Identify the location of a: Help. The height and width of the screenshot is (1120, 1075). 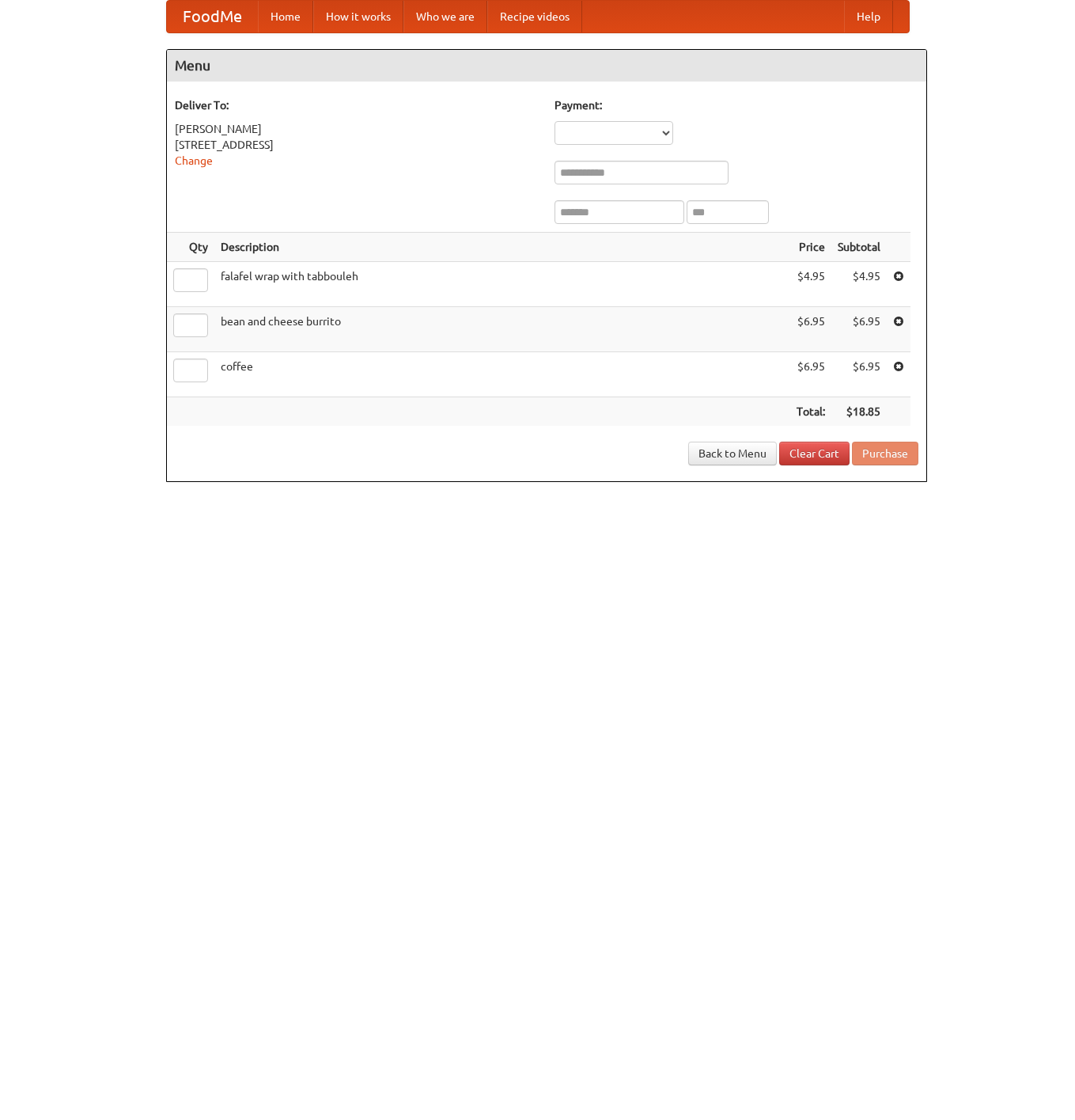
(868, 17).